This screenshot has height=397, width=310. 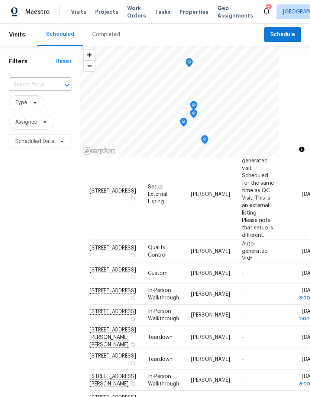 What do you see at coordinates (67, 85) in the screenshot?
I see `button: Open` at bounding box center [67, 85].